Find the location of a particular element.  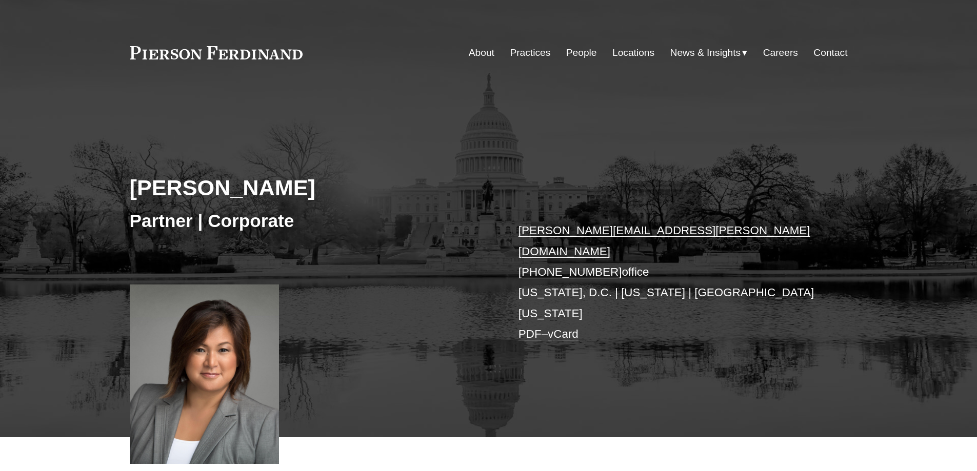

a: About is located at coordinates (482, 53).